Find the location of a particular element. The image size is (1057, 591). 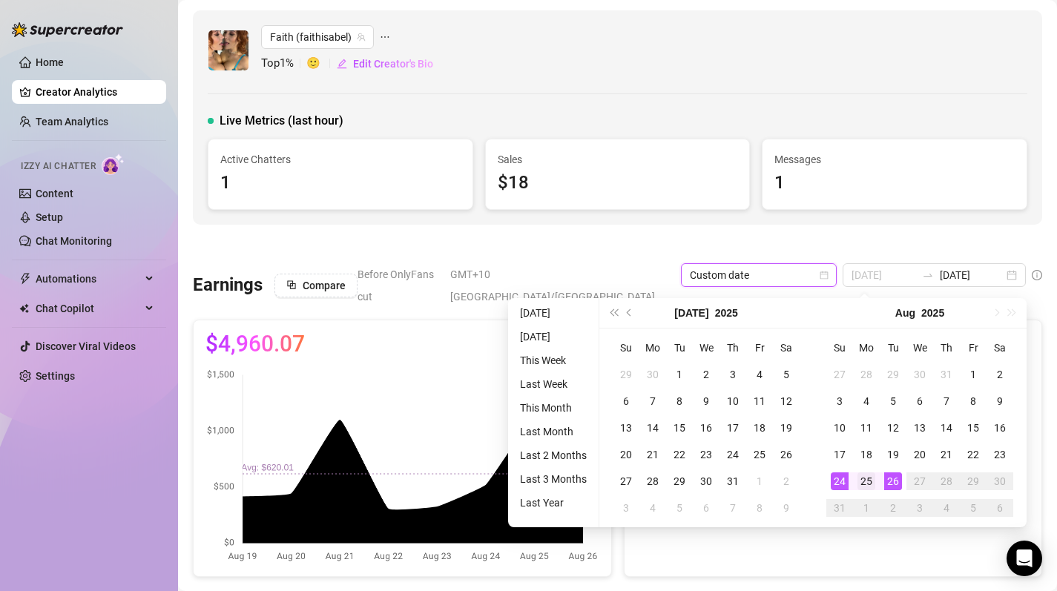

td: 2025-08-12 is located at coordinates (893, 428).